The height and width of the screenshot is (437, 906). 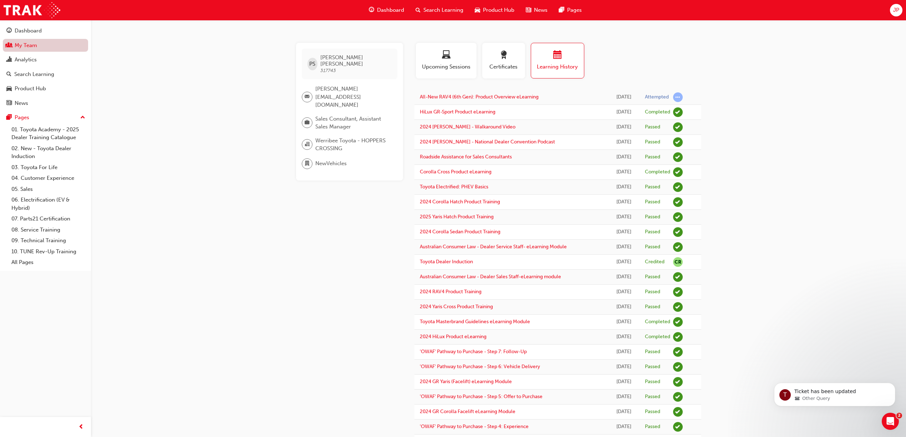 I want to click on span: Product Hub, so click(x=499, y=10).